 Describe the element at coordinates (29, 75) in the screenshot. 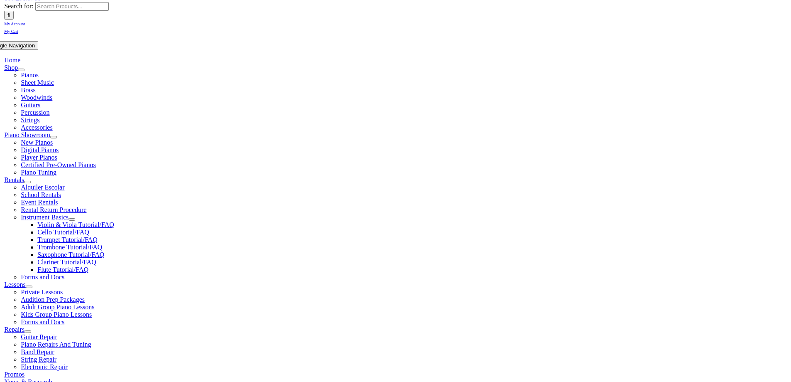

I see `a: Pianos` at that location.